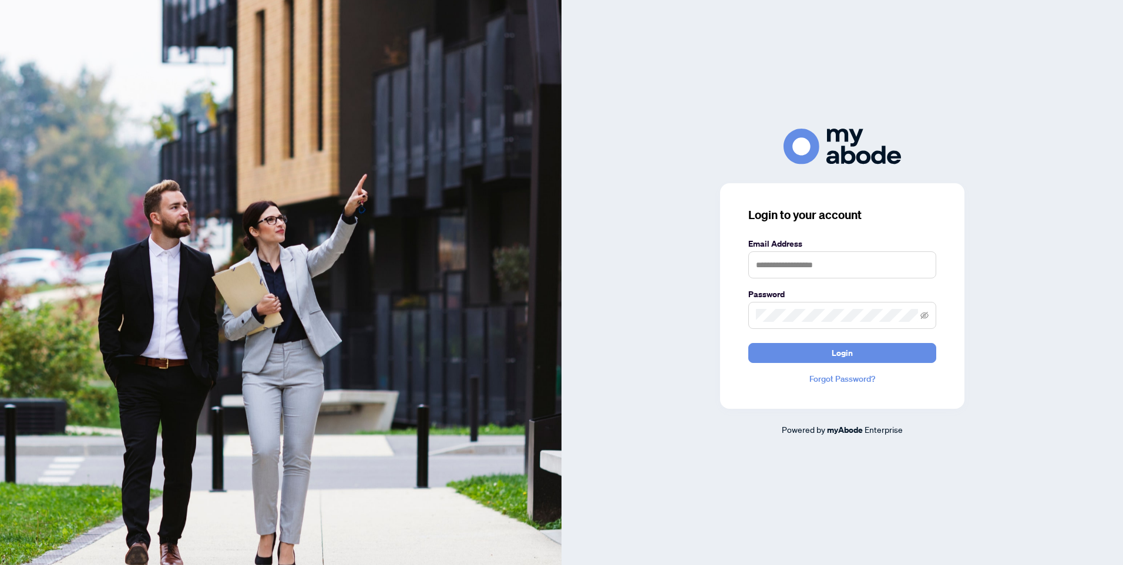 This screenshot has height=565, width=1123. Describe the element at coordinates (842, 294) in the screenshot. I see `label: Password` at that location.